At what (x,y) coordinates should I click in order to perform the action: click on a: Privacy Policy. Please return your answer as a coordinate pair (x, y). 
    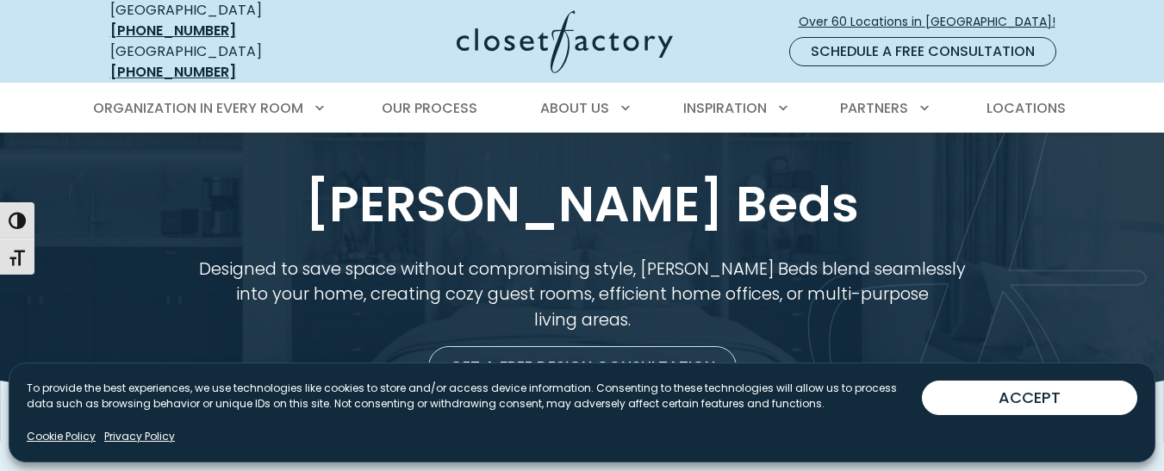
    Looking at the image, I should click on (140, 437).